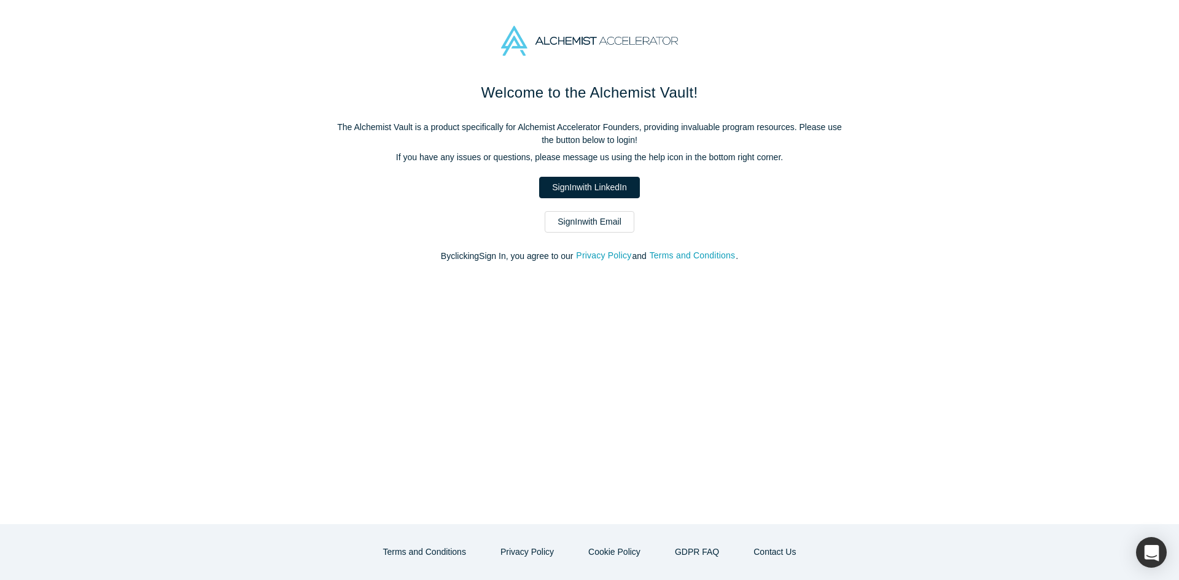 This screenshot has width=1179, height=580. I want to click on img: Alchemist Accelerator Logo, so click(589, 41).